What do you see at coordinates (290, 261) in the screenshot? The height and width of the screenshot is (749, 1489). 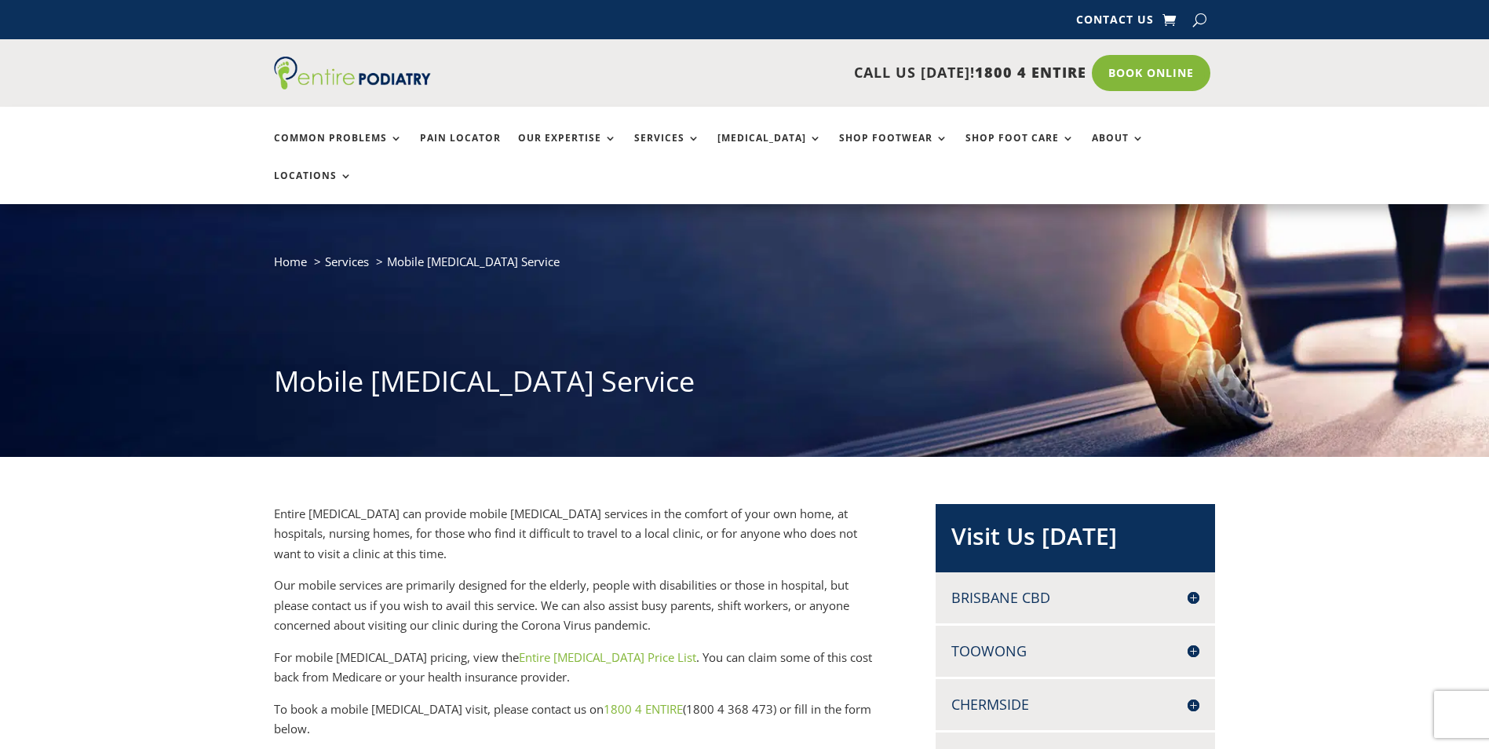 I see `a: Home` at bounding box center [290, 261].